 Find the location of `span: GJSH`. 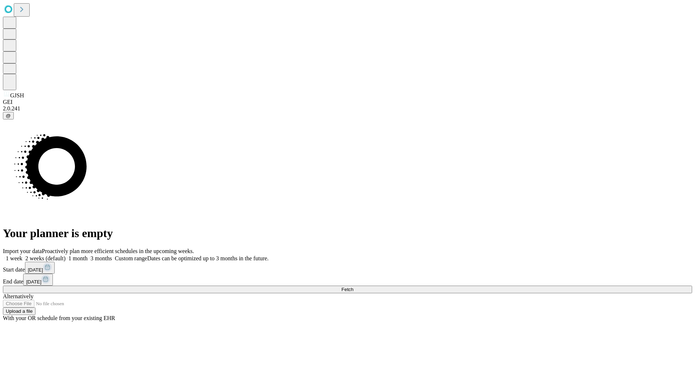

span: GJSH is located at coordinates (17, 95).